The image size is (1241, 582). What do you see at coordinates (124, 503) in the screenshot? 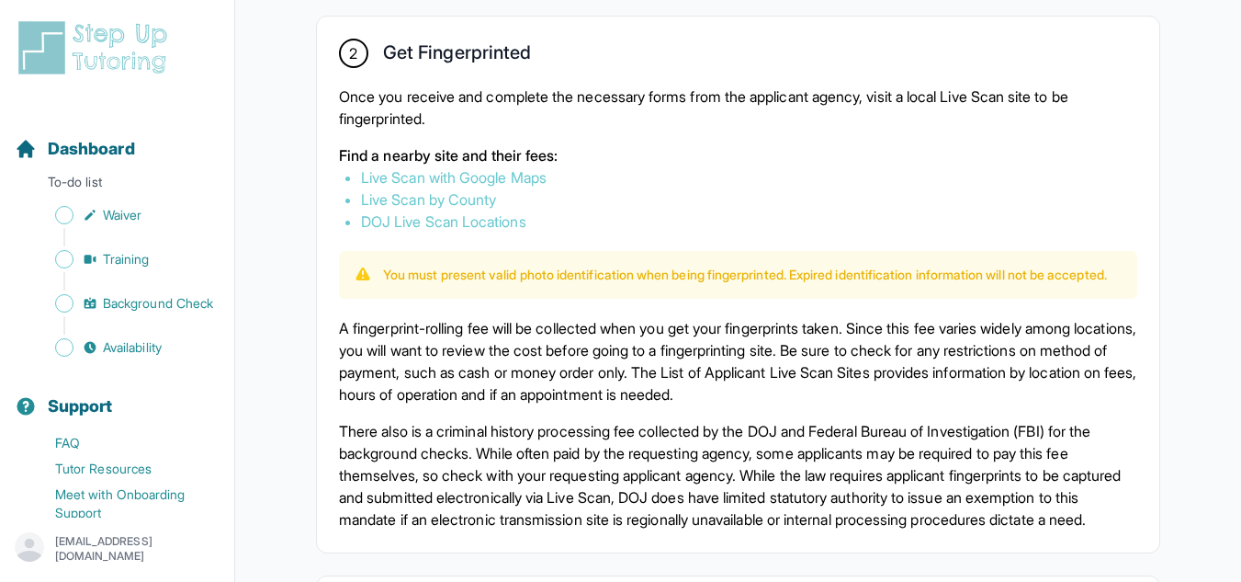
I see `a: Meet with Onboarding Support` at bounding box center [124, 503].